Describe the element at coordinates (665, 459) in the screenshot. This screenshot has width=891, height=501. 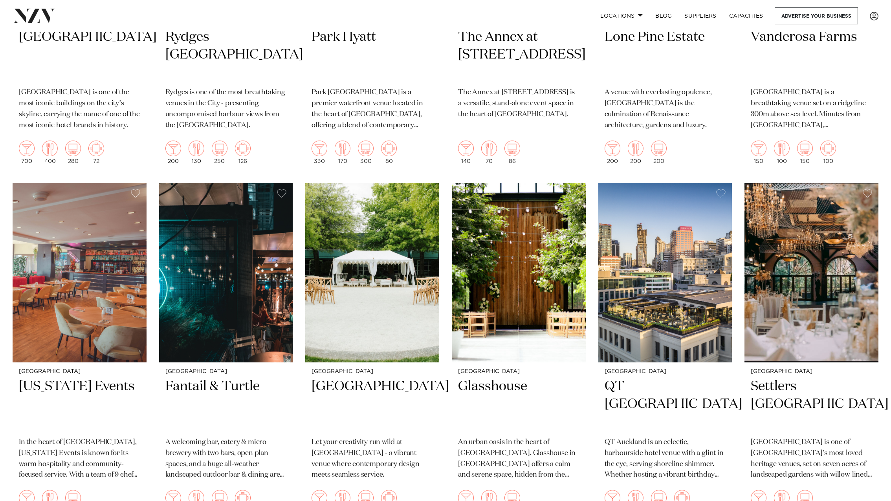
I see `p: QT Auckland is an eclectic, harbourside hotel venue with a glint in the eye, serving shoreline sh...` at that location.